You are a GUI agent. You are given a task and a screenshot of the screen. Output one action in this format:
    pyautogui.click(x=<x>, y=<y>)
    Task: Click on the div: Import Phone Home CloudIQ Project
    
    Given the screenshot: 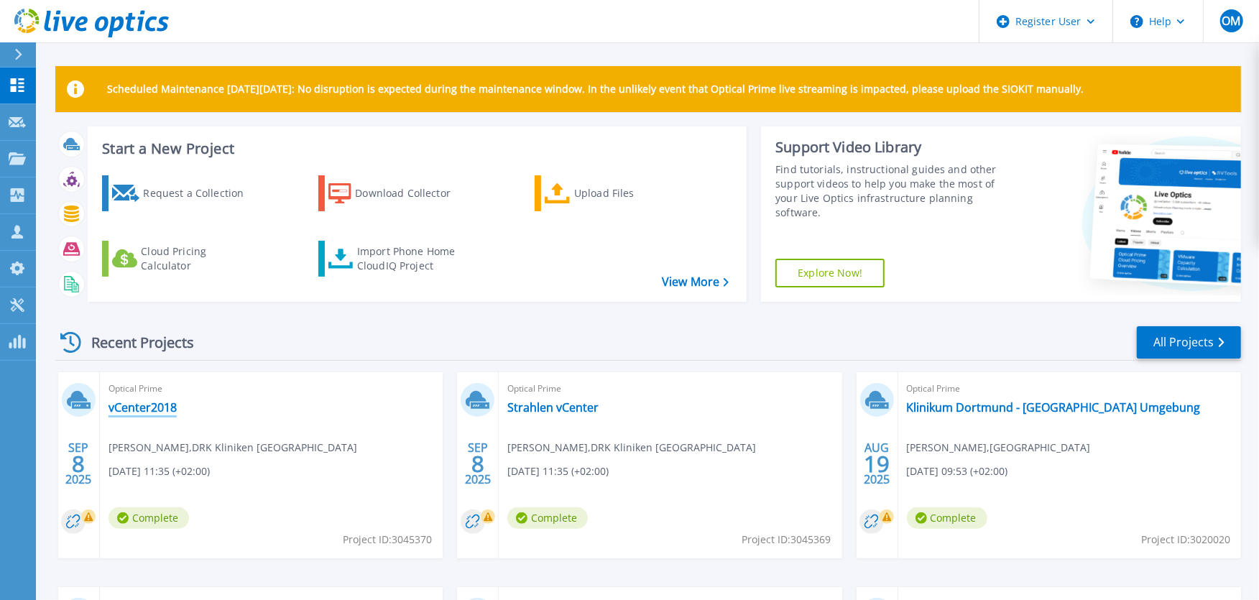 What is the action you would take?
    pyautogui.click(x=413, y=259)
    